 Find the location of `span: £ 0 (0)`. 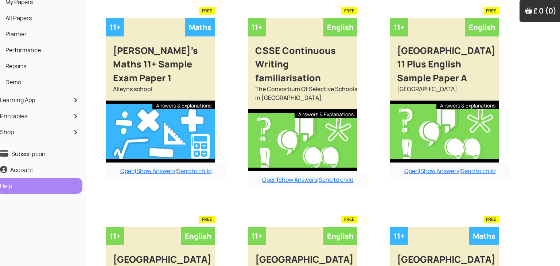

span: £ 0 (0) is located at coordinates (545, 11).